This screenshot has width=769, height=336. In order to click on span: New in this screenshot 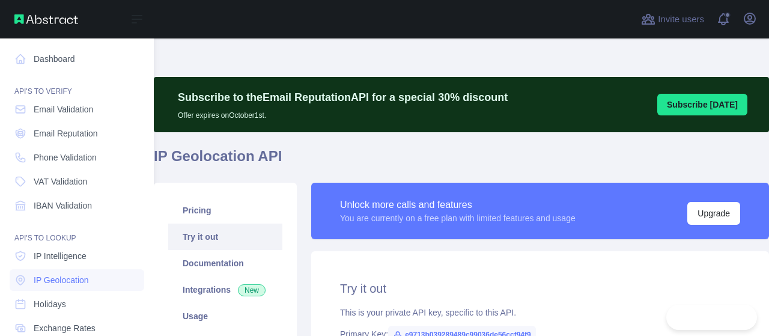, I will do `click(252, 290)`.